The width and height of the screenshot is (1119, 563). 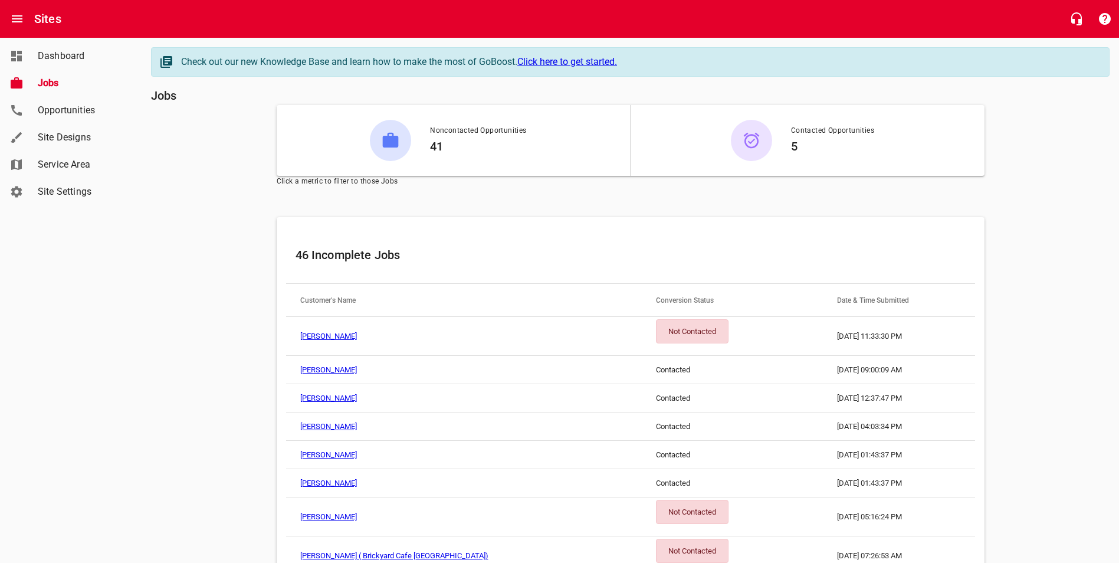 I want to click on span: Opportunities, so click(x=83, y=110).